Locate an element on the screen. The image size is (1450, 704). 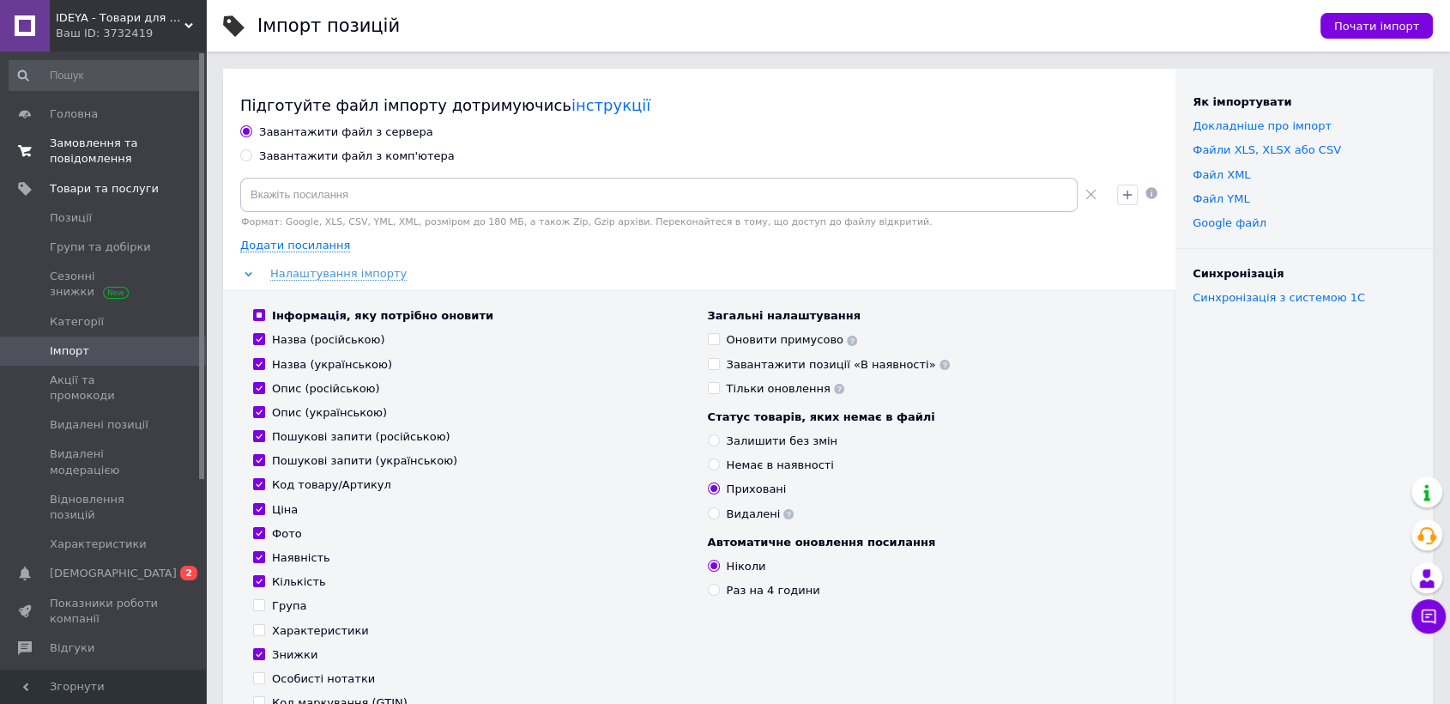
div: Синхронізація is located at coordinates (1304, 274).